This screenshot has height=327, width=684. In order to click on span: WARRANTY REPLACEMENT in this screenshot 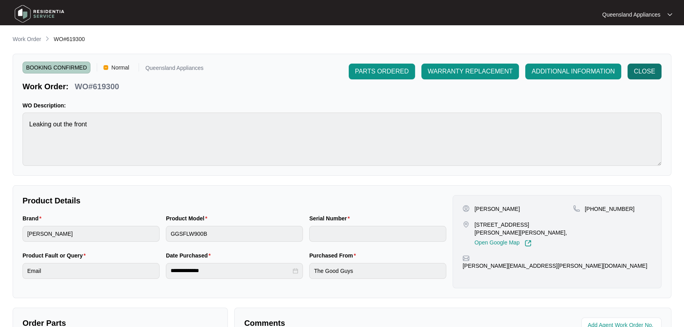, I will do `click(470, 71)`.